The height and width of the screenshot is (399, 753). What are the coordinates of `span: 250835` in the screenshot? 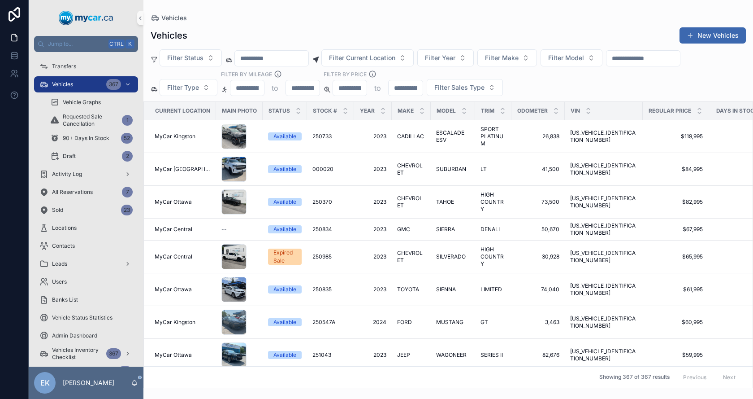 It's located at (322, 289).